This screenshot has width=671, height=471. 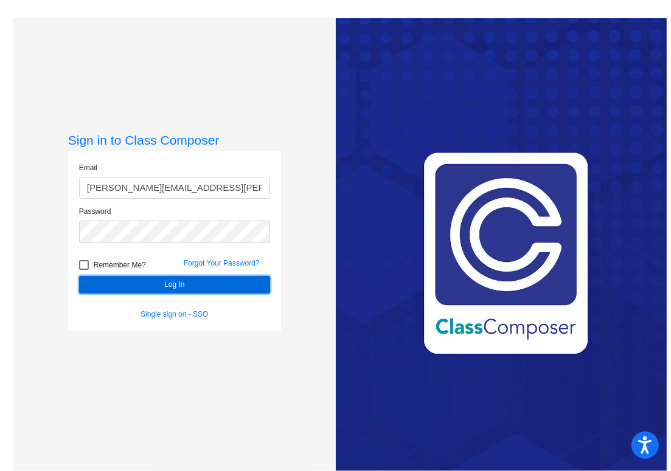 What do you see at coordinates (175, 140) in the screenshot?
I see `h3: Sign in to Class Composer` at bounding box center [175, 140].